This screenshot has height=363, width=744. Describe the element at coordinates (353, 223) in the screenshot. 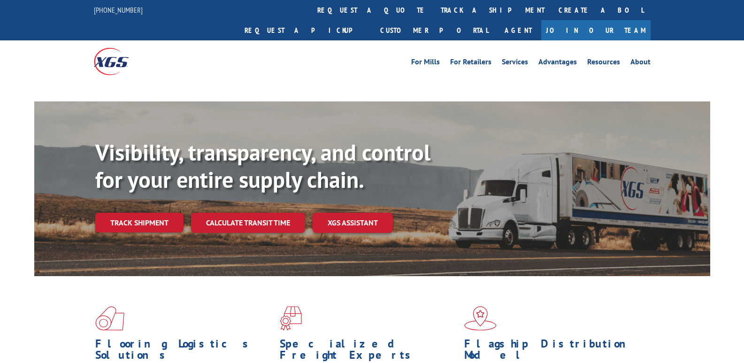

I see `a: XGS ASSISTANT` at that location.